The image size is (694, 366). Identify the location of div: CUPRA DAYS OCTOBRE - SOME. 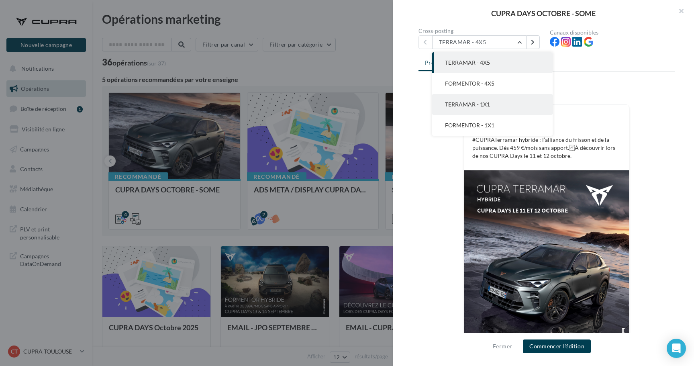
(543, 13).